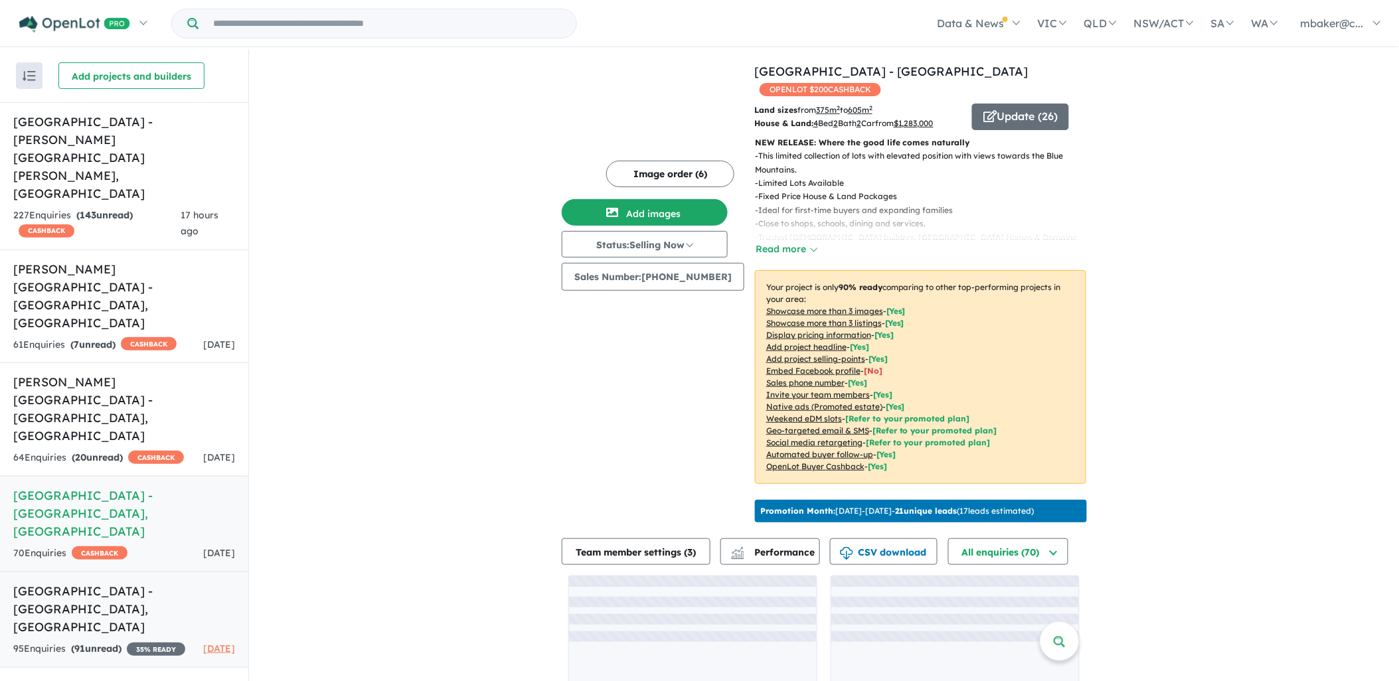  I want to click on u: Add project selling-points, so click(815, 358).